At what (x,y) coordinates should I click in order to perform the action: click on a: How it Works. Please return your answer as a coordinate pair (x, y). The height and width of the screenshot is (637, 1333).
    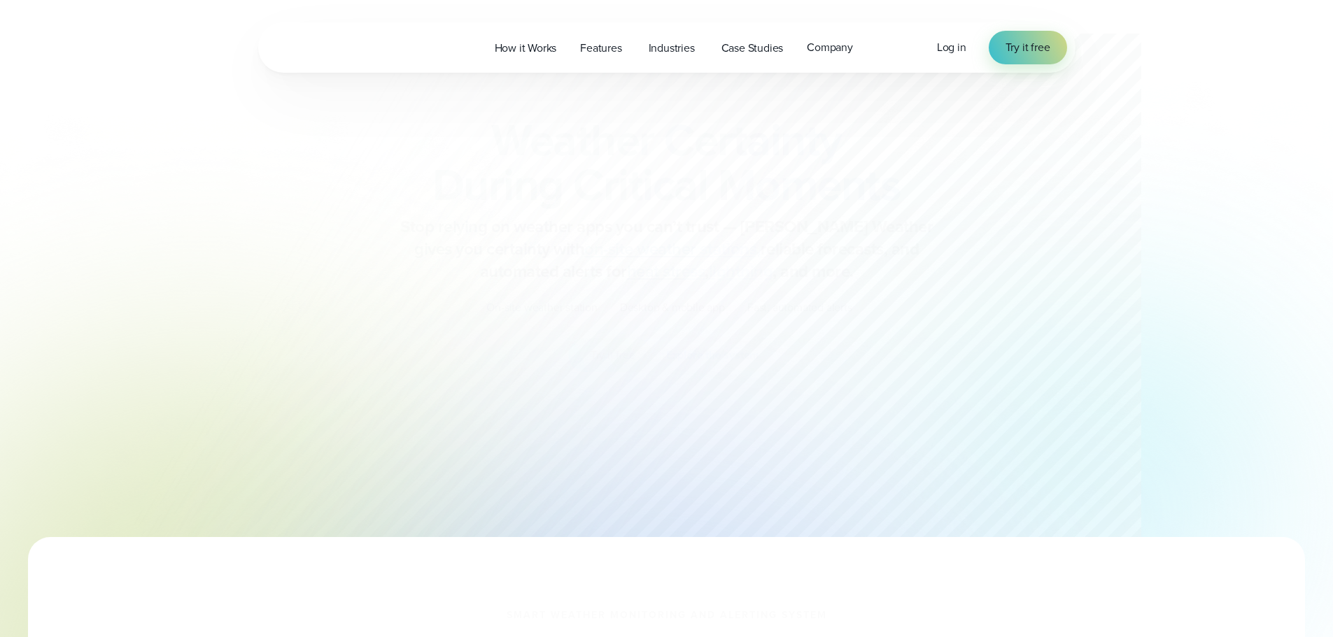
    Looking at the image, I should click on (525, 48).